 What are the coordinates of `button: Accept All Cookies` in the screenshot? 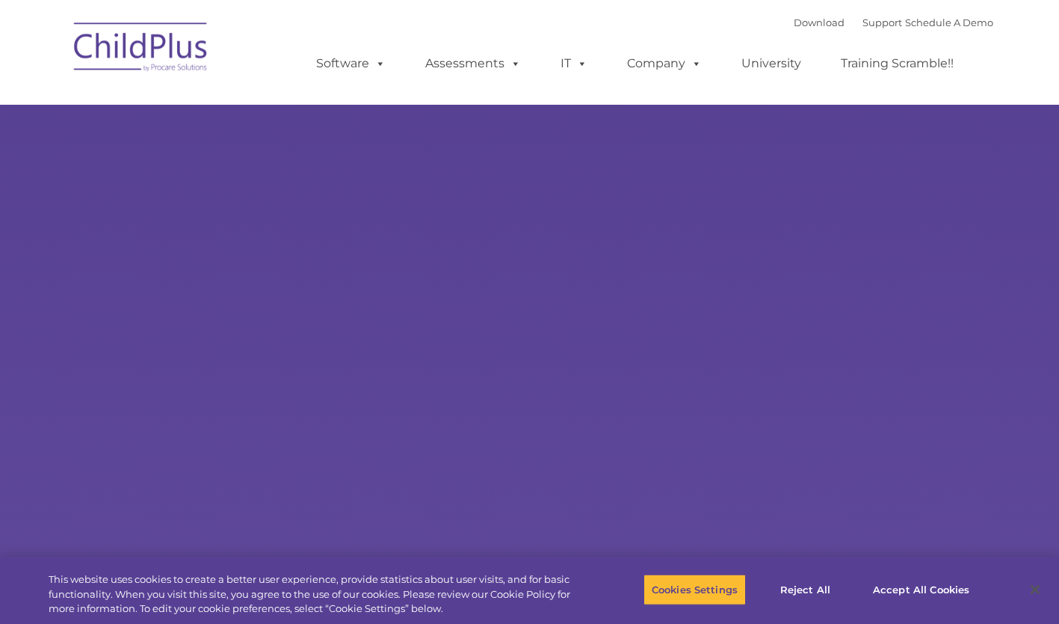 It's located at (921, 589).